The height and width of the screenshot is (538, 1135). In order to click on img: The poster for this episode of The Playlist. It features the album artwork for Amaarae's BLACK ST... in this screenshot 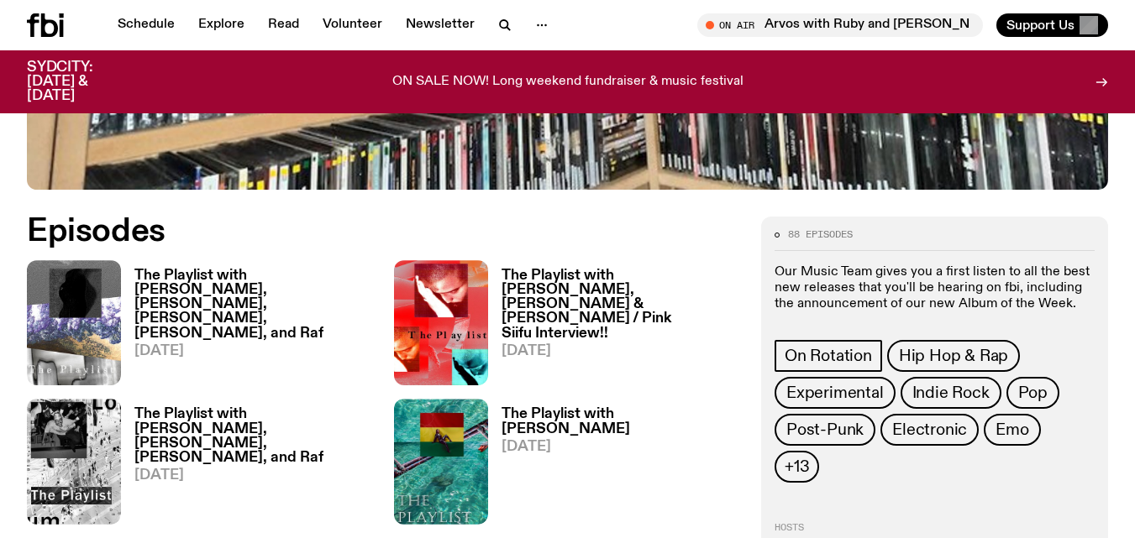, I will do `click(441, 461)`.